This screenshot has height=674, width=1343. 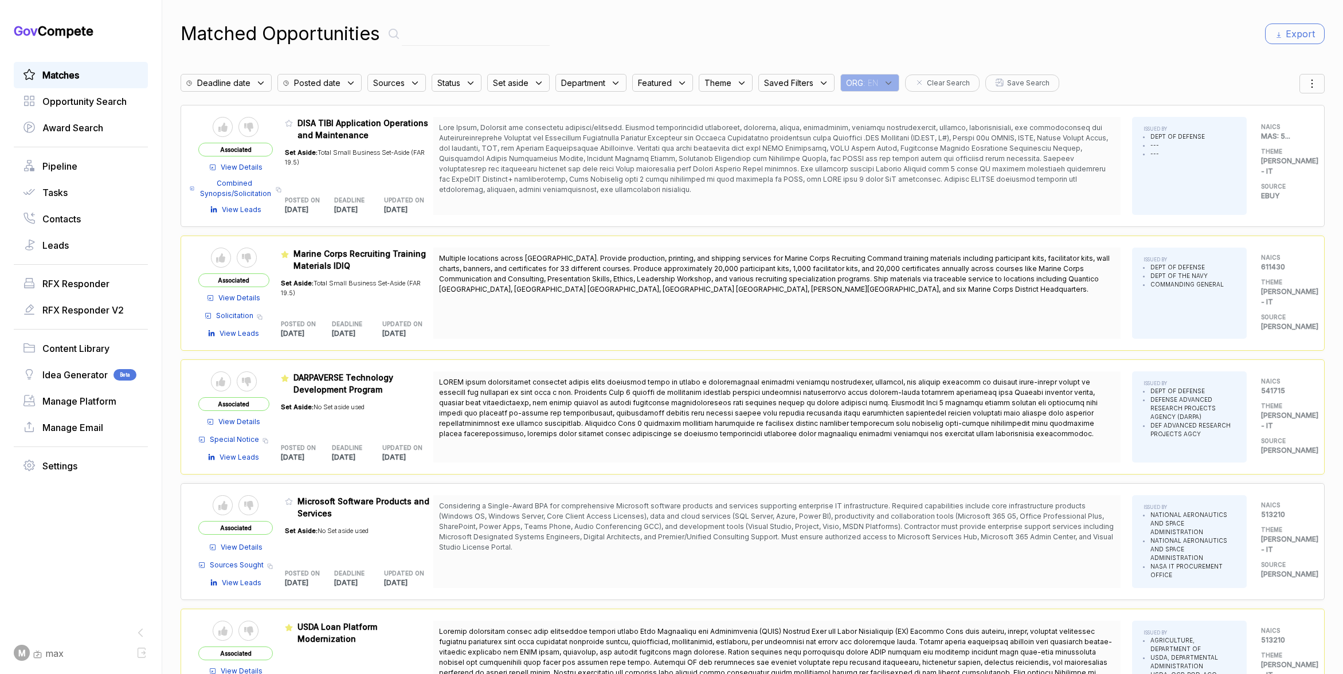 I want to click on span: : EN, so click(x=871, y=83).